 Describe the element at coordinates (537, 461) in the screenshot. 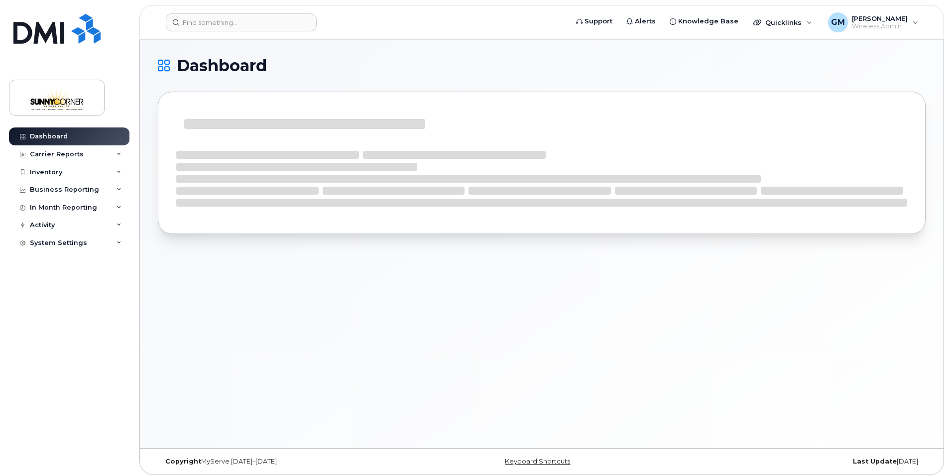

I see `a: Keyboard Shortcuts` at that location.